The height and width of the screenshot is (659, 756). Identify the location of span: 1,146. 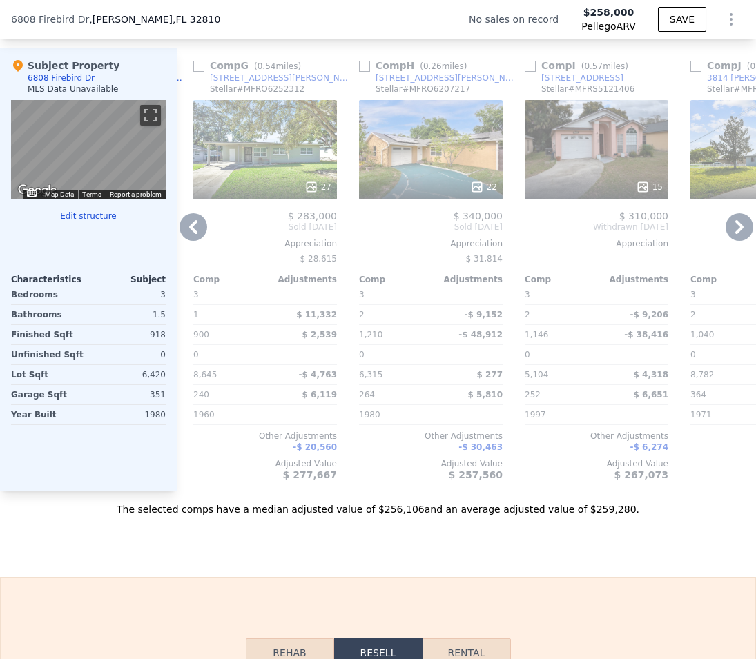
(536, 335).